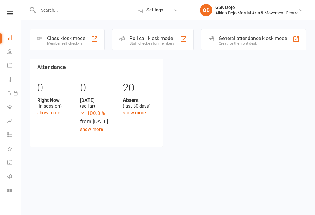  I want to click on h3: Attendance, so click(96, 67).